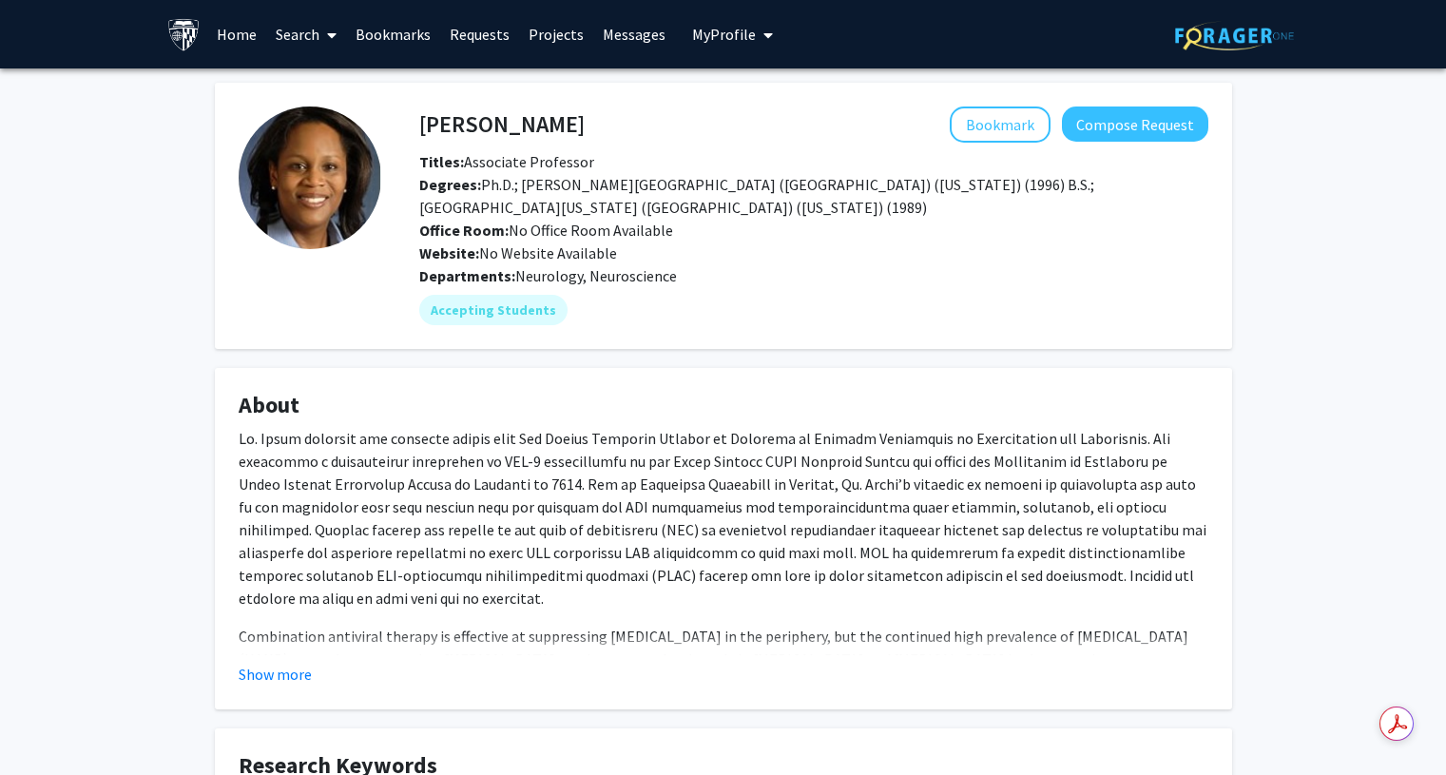  Describe the element at coordinates (596, 276) in the screenshot. I see `span: Neurology, Neuroscience` at that location.